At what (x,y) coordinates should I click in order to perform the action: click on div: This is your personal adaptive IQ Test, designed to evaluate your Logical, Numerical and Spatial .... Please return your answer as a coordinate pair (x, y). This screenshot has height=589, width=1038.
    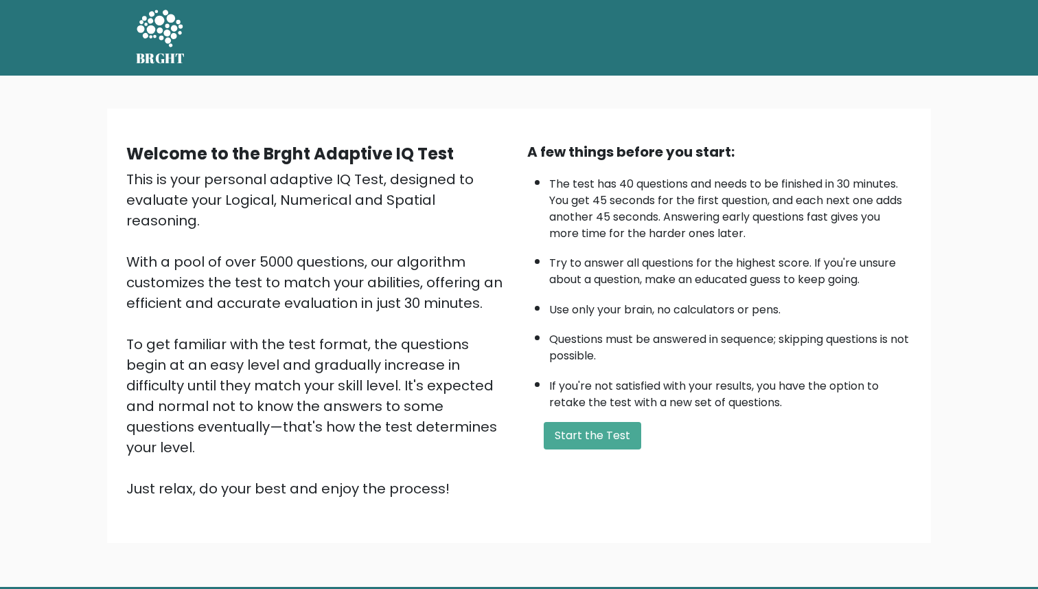
    Looking at the image, I should click on (319, 334).